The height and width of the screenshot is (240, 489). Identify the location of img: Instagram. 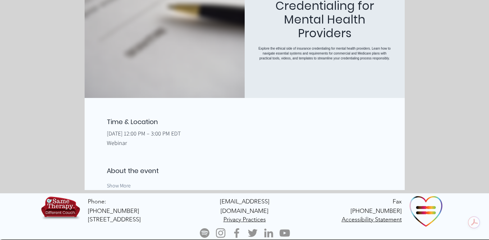
(221, 233).